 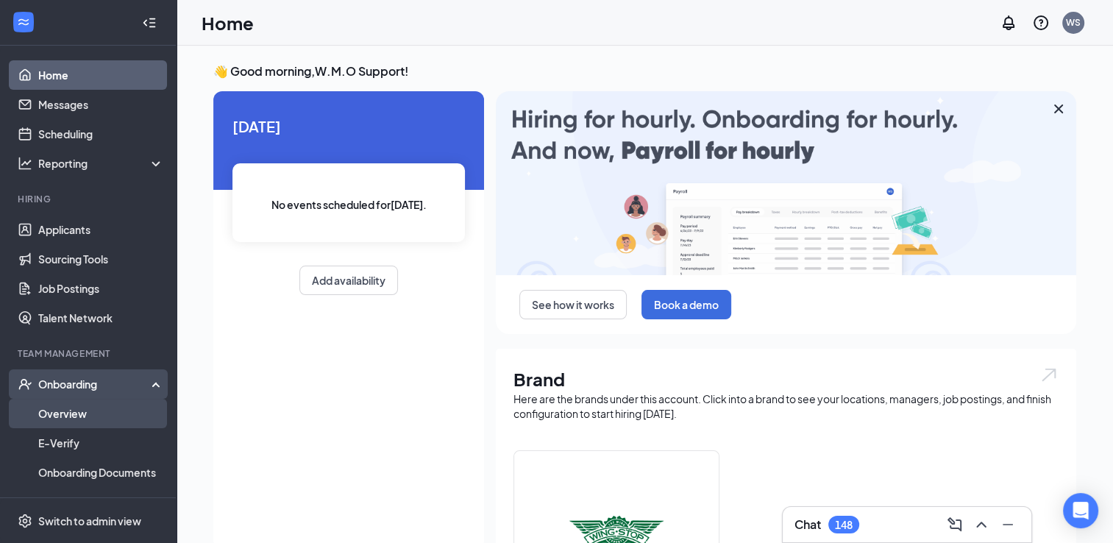 What do you see at coordinates (1049, 375) in the screenshot?
I see `img: open.6027fd2a22e1237b5b06.svg` at bounding box center [1049, 375].